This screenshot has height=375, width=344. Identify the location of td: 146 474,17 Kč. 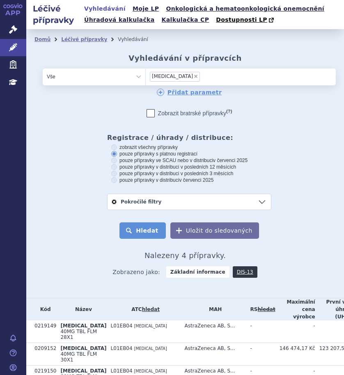
(295, 354).